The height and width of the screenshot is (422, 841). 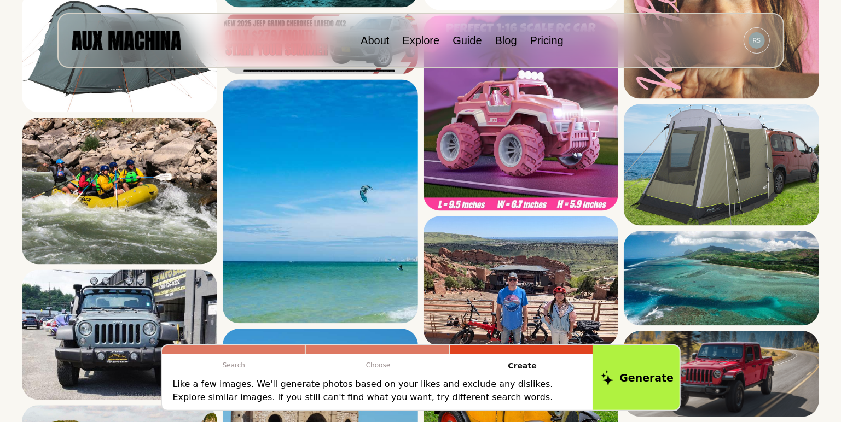 What do you see at coordinates (126, 40) in the screenshot?
I see `img: AUX MACHINA` at bounding box center [126, 40].